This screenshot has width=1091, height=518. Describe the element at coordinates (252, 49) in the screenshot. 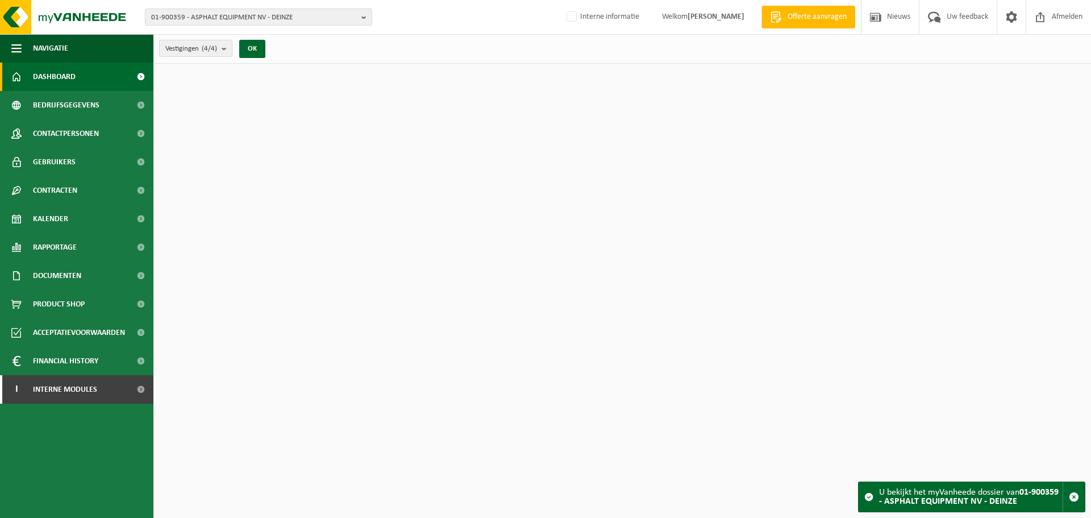

I see `button: OK` at that location.